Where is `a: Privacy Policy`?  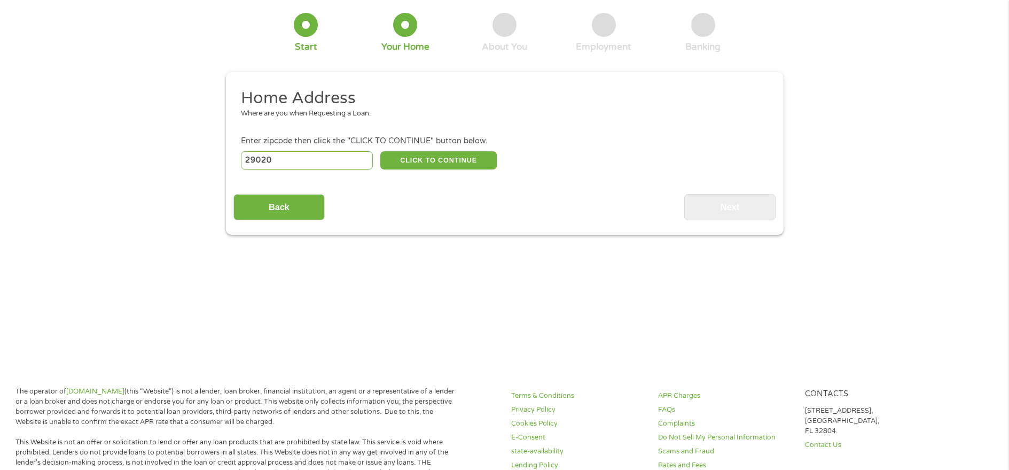
a: Privacy Policy is located at coordinates (578, 409).